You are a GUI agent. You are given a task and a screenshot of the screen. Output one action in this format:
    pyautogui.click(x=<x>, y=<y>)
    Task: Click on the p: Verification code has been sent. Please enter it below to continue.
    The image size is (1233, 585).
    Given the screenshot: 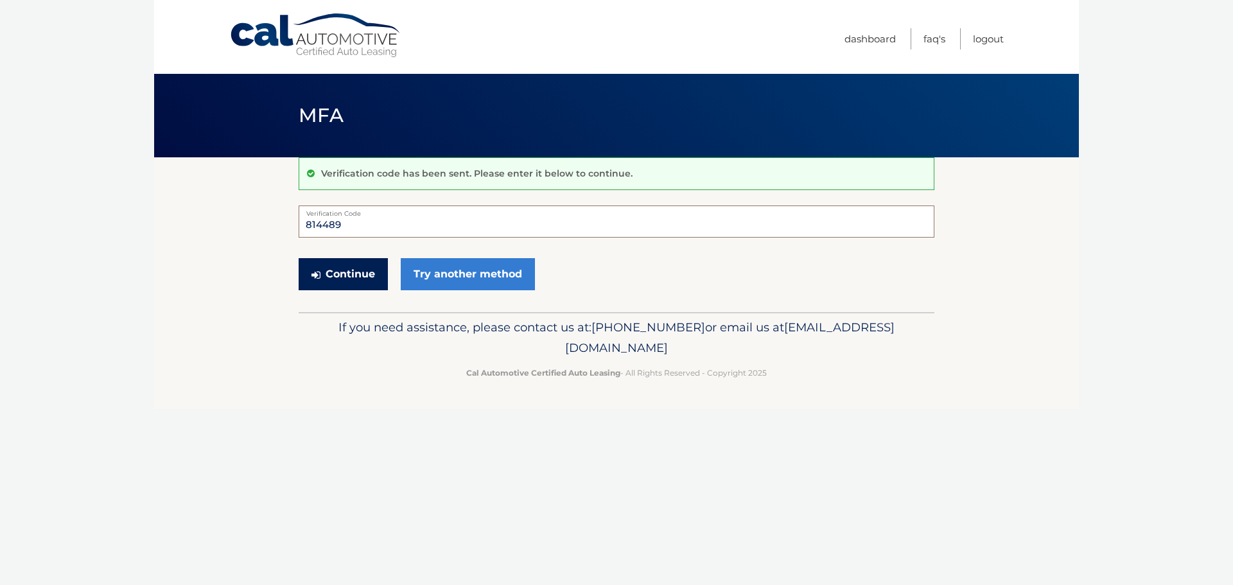 What is the action you would take?
    pyautogui.click(x=476, y=173)
    